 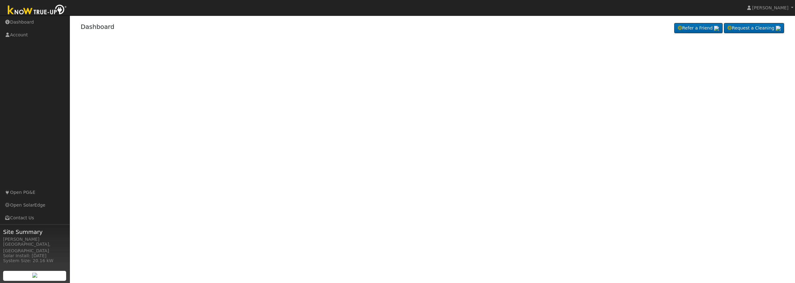 I want to click on a: Dashboard, so click(x=97, y=27).